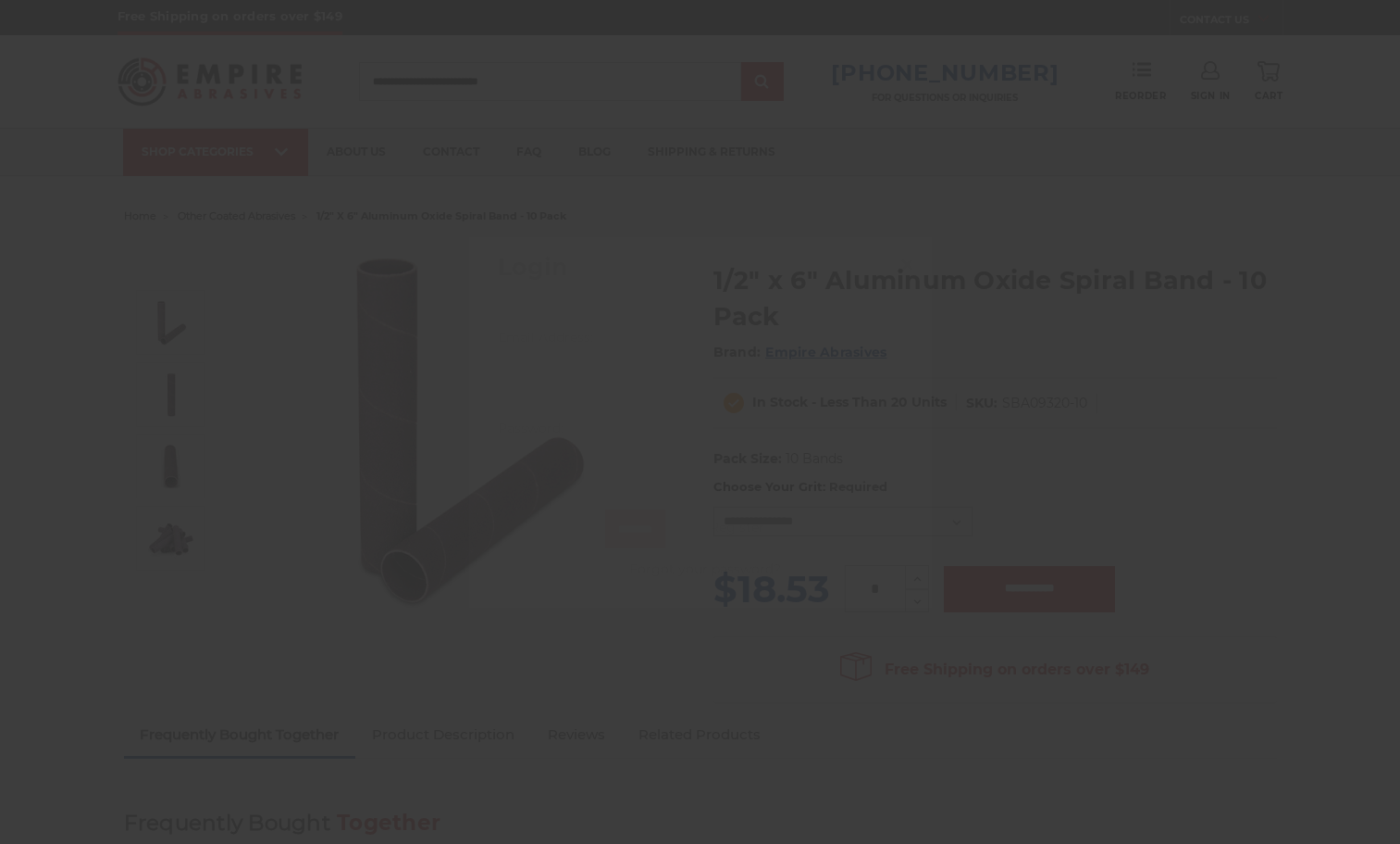  Describe the element at coordinates (907, 265) in the screenshot. I see `a: Close` at that location.